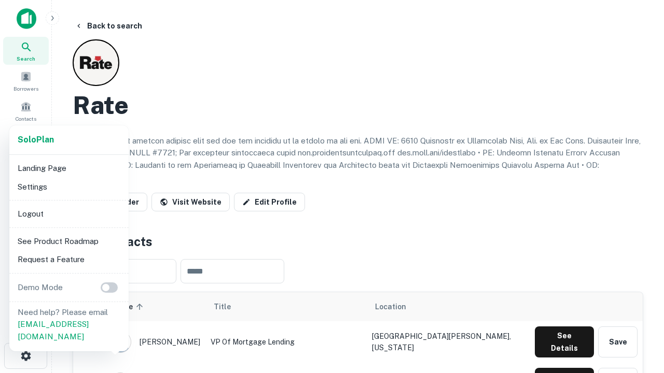 The image size is (664, 373). I want to click on p: Demo Mode, so click(40, 288).